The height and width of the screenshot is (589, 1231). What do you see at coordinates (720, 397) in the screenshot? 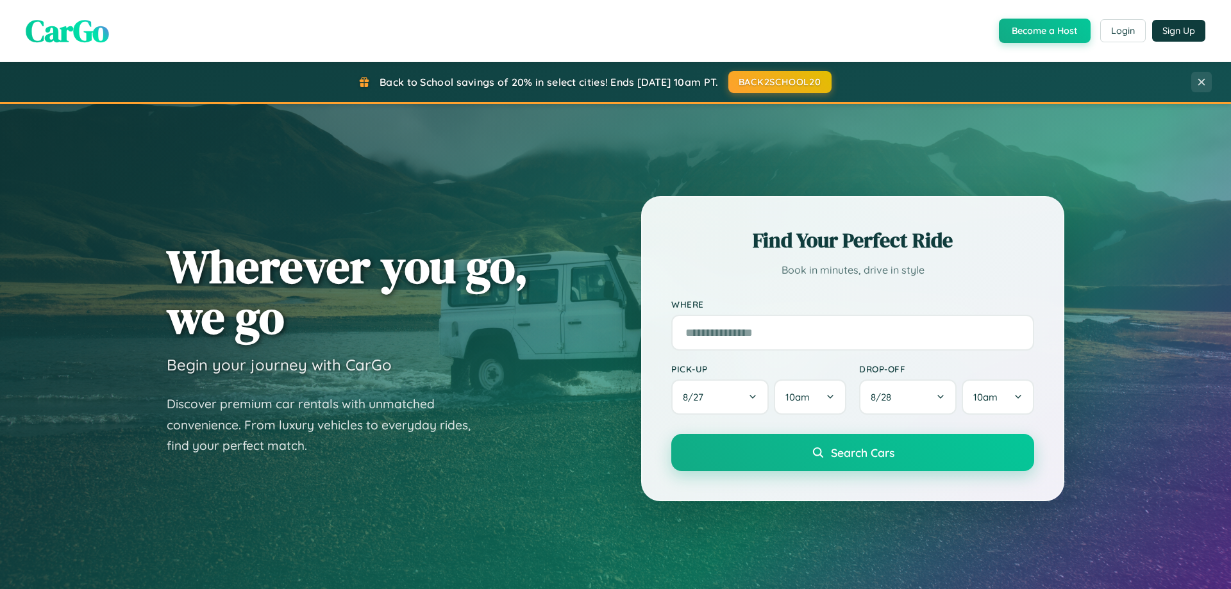
I see `button: 8/27` at bounding box center [720, 397].